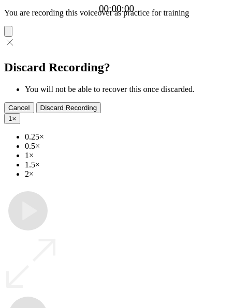 Image resolution: width=233 pixels, height=308 pixels. Describe the element at coordinates (127, 165) in the screenshot. I see `li: 1.5×` at that location.